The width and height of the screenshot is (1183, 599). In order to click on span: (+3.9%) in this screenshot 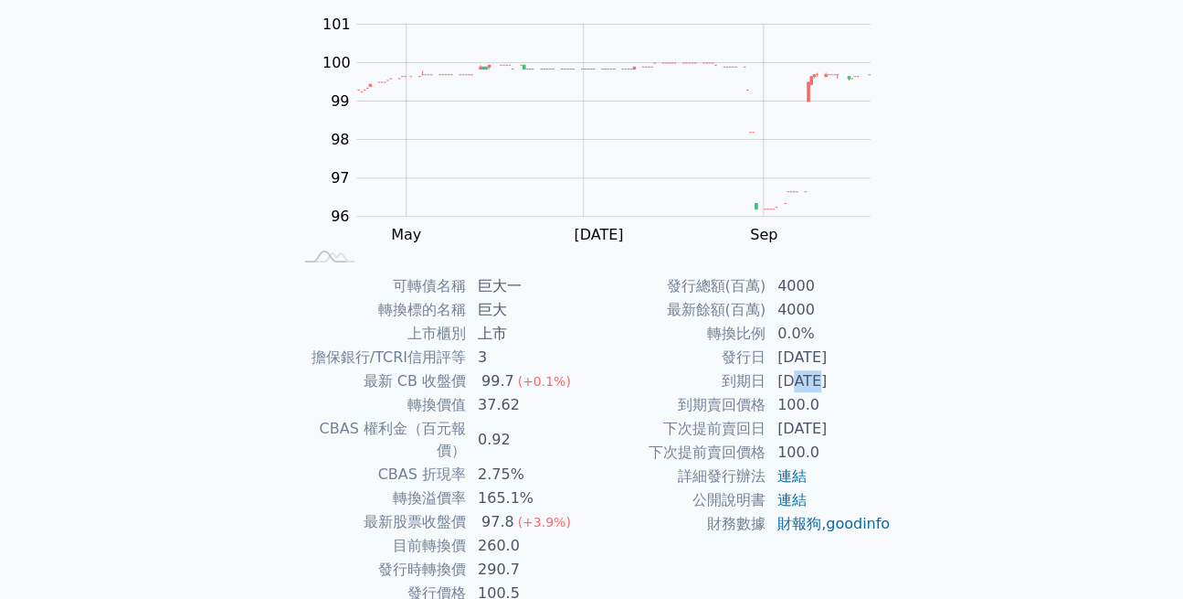, I will do `click(544, 522)`.